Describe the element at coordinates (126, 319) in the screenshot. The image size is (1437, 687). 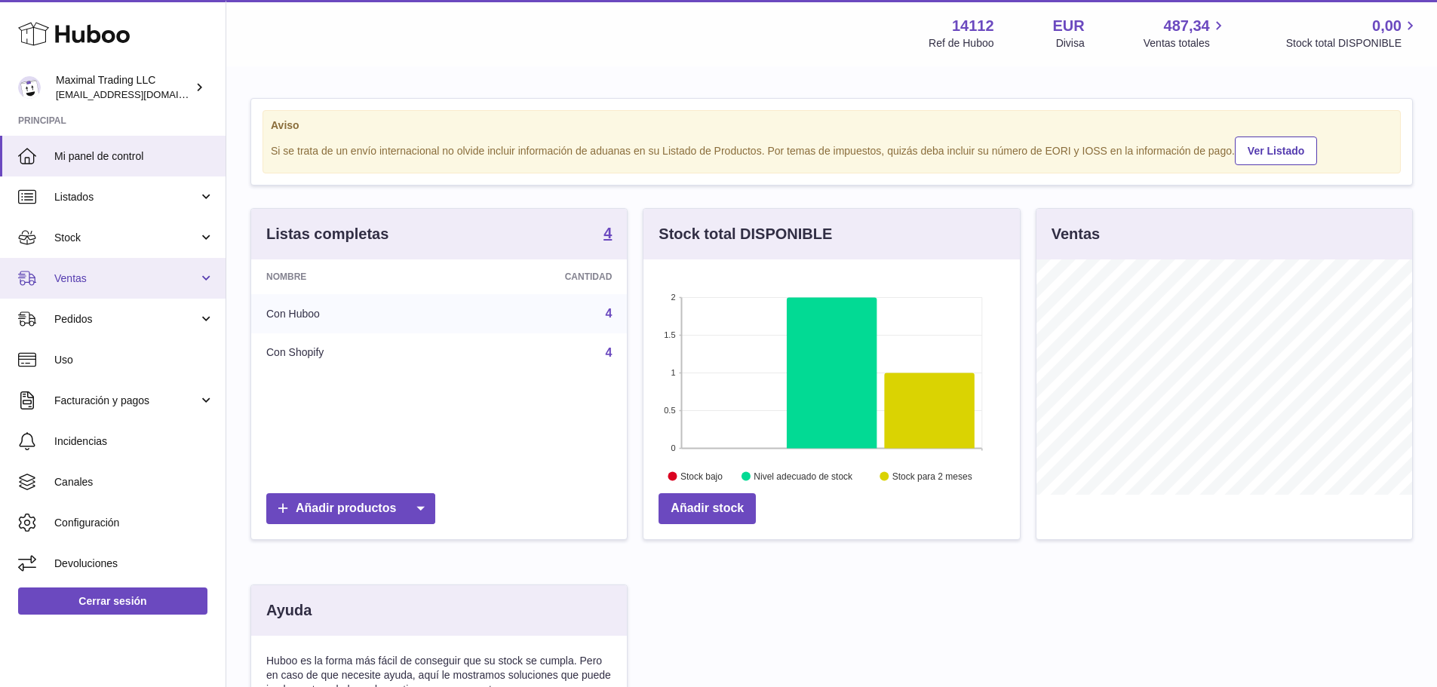
I see `span: Pedidos` at that location.